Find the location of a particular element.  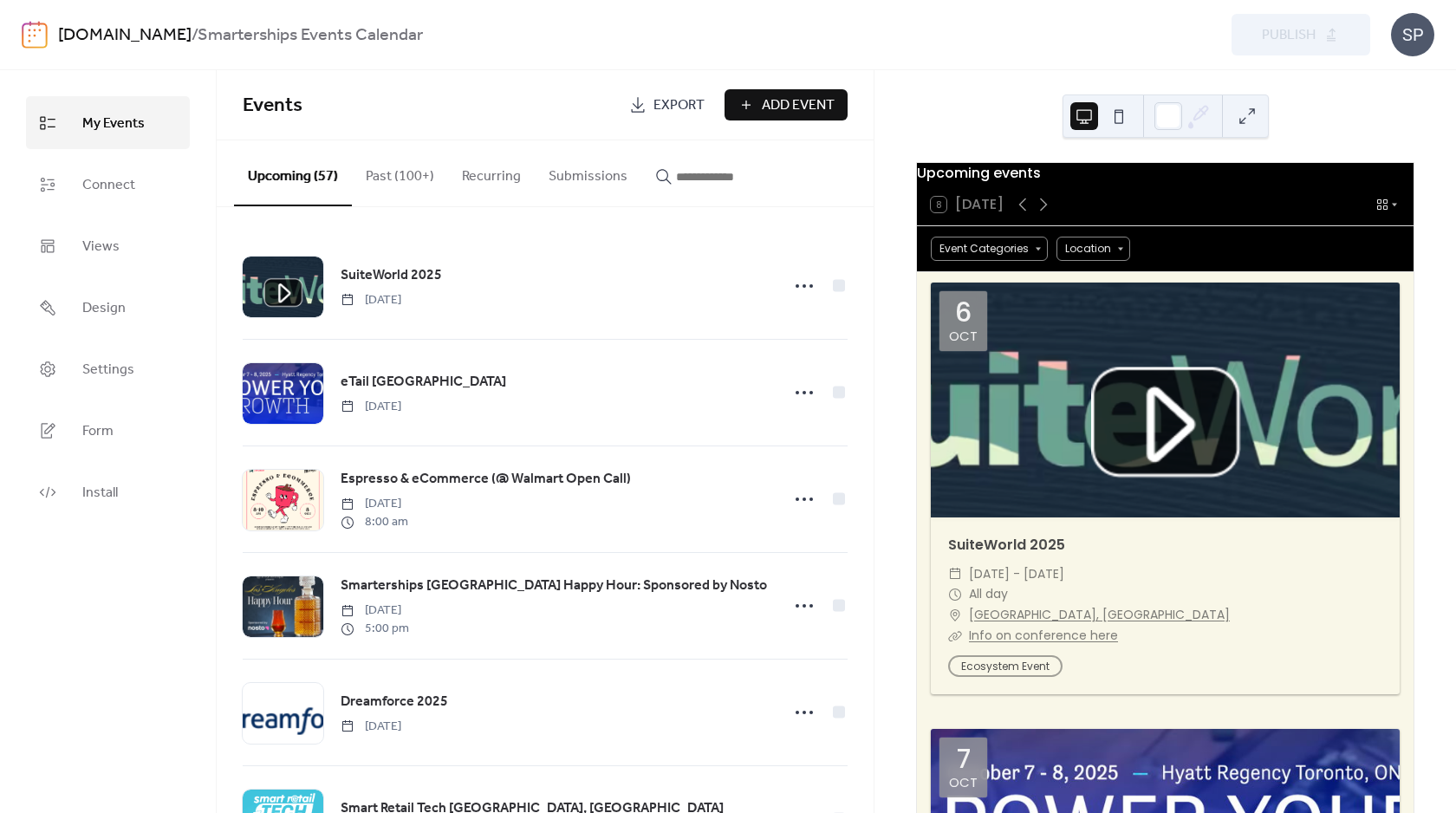

a: Export is located at coordinates (667, 105).